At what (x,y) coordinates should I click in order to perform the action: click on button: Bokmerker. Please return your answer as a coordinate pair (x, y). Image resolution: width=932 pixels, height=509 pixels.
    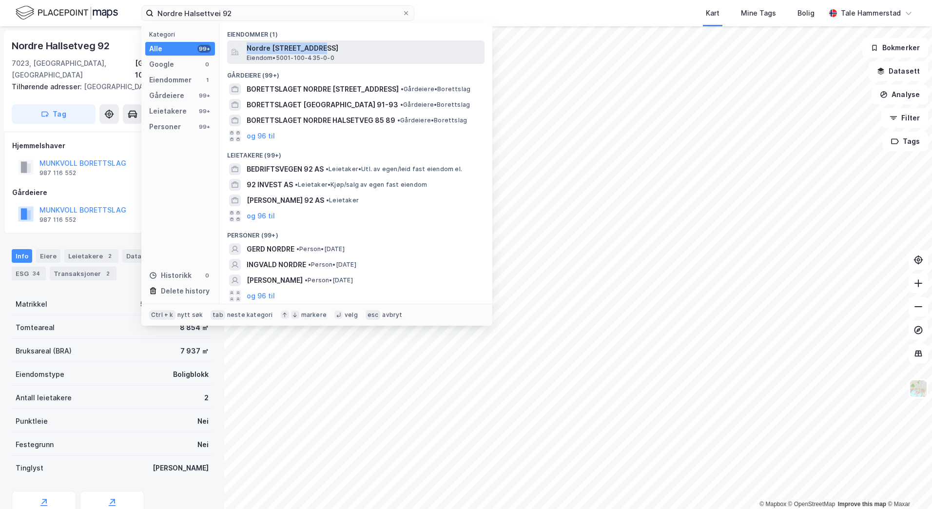
    Looking at the image, I should click on (895, 48).